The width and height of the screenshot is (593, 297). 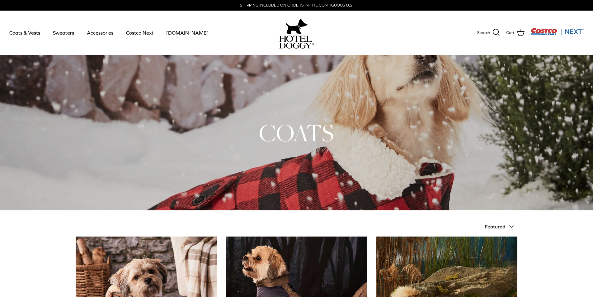 I want to click on a: Costco Next, so click(x=140, y=33).